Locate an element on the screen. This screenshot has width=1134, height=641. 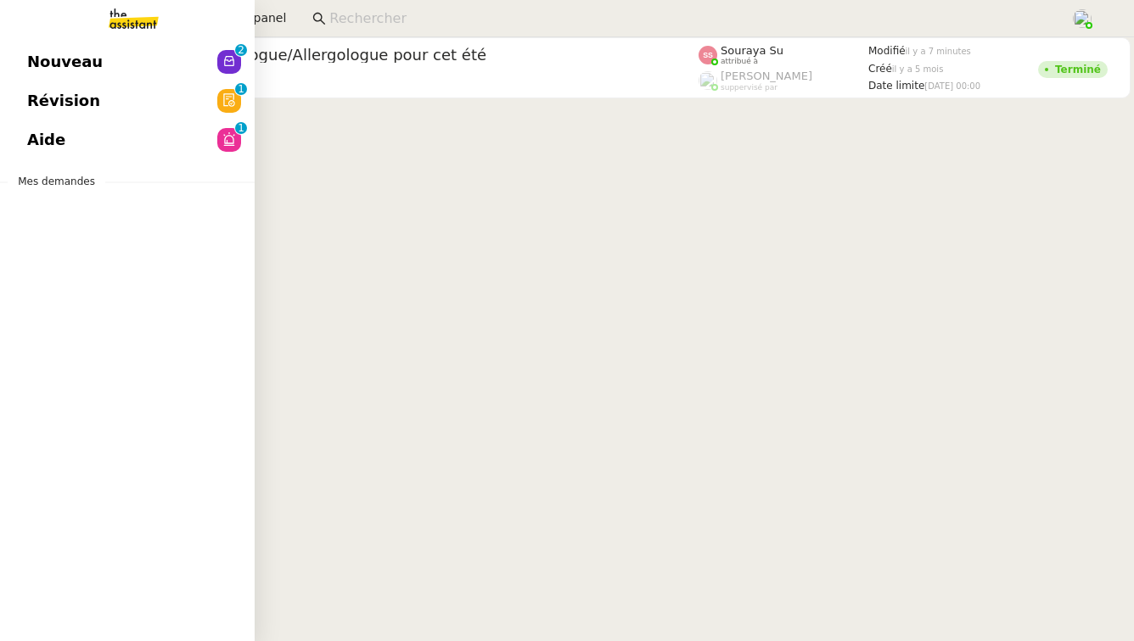
app-user-label: attribué à is located at coordinates (783, 55).